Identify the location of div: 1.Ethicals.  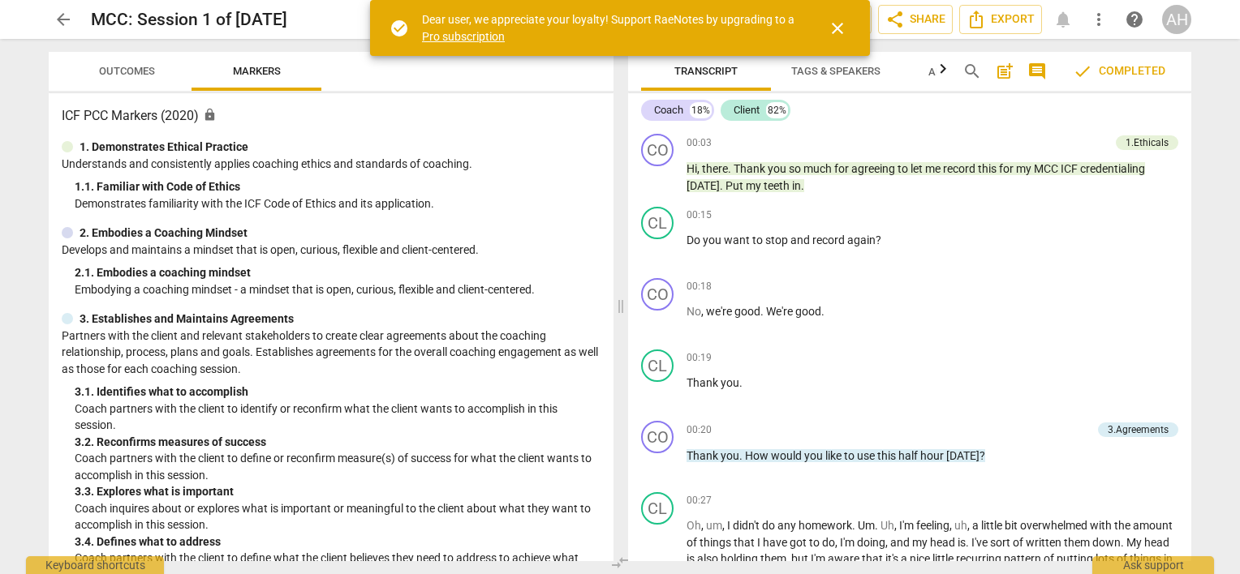
(1146, 143).